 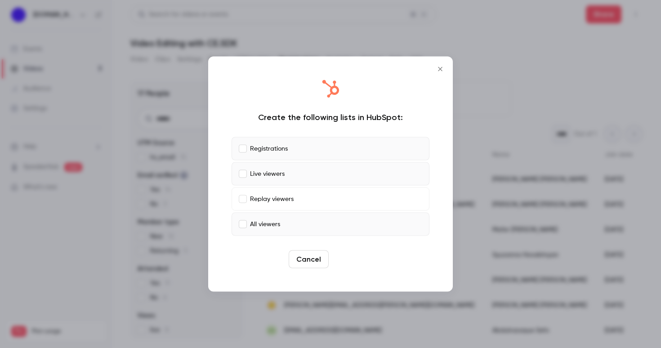 I want to click on p: Live viewers, so click(x=267, y=174).